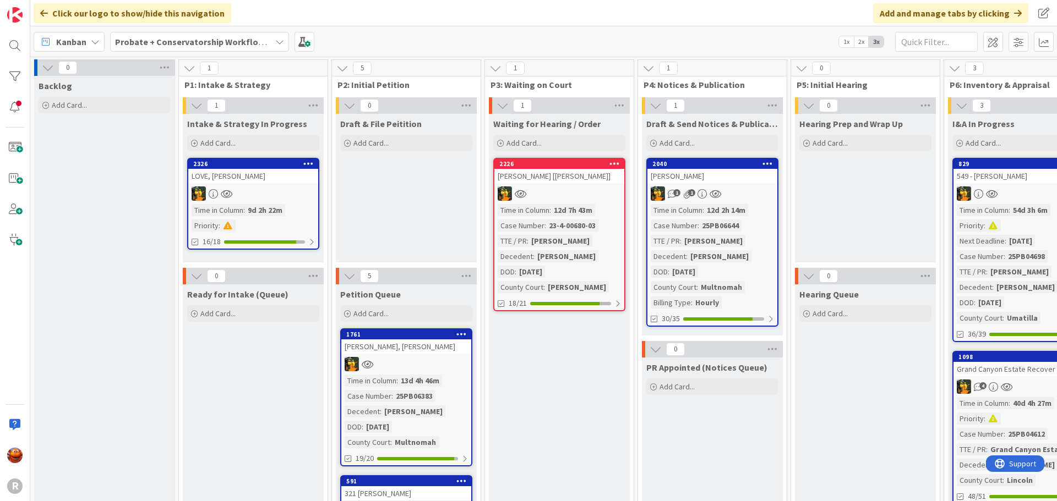  I want to click on span: Waiting for Hearing / Order, so click(546, 124).